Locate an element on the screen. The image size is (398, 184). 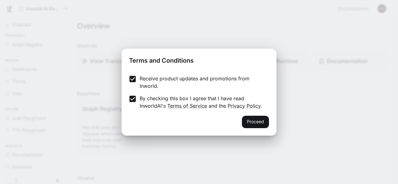
a: Terms of Service is located at coordinates (187, 106).